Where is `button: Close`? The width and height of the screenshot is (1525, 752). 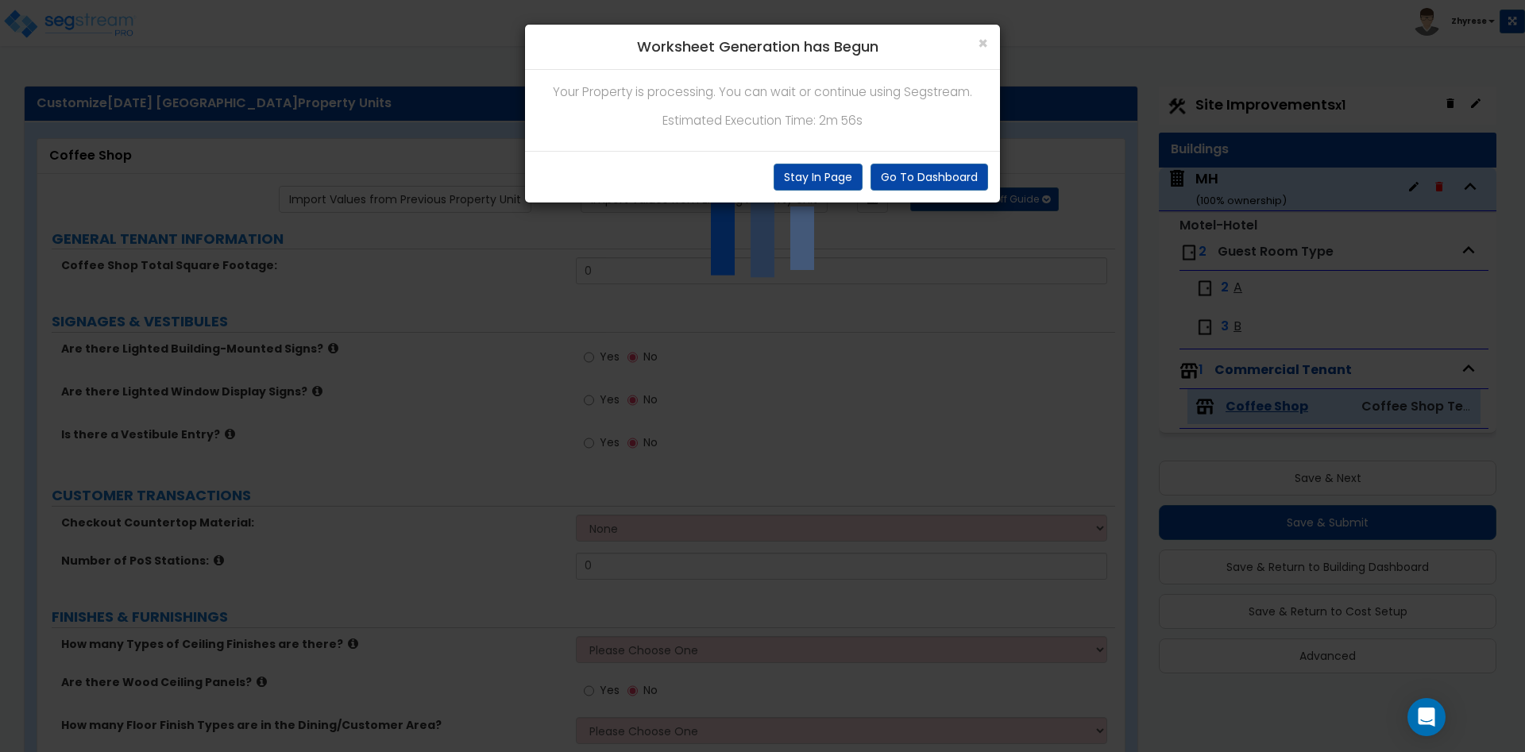
button: Close is located at coordinates (982, 43).